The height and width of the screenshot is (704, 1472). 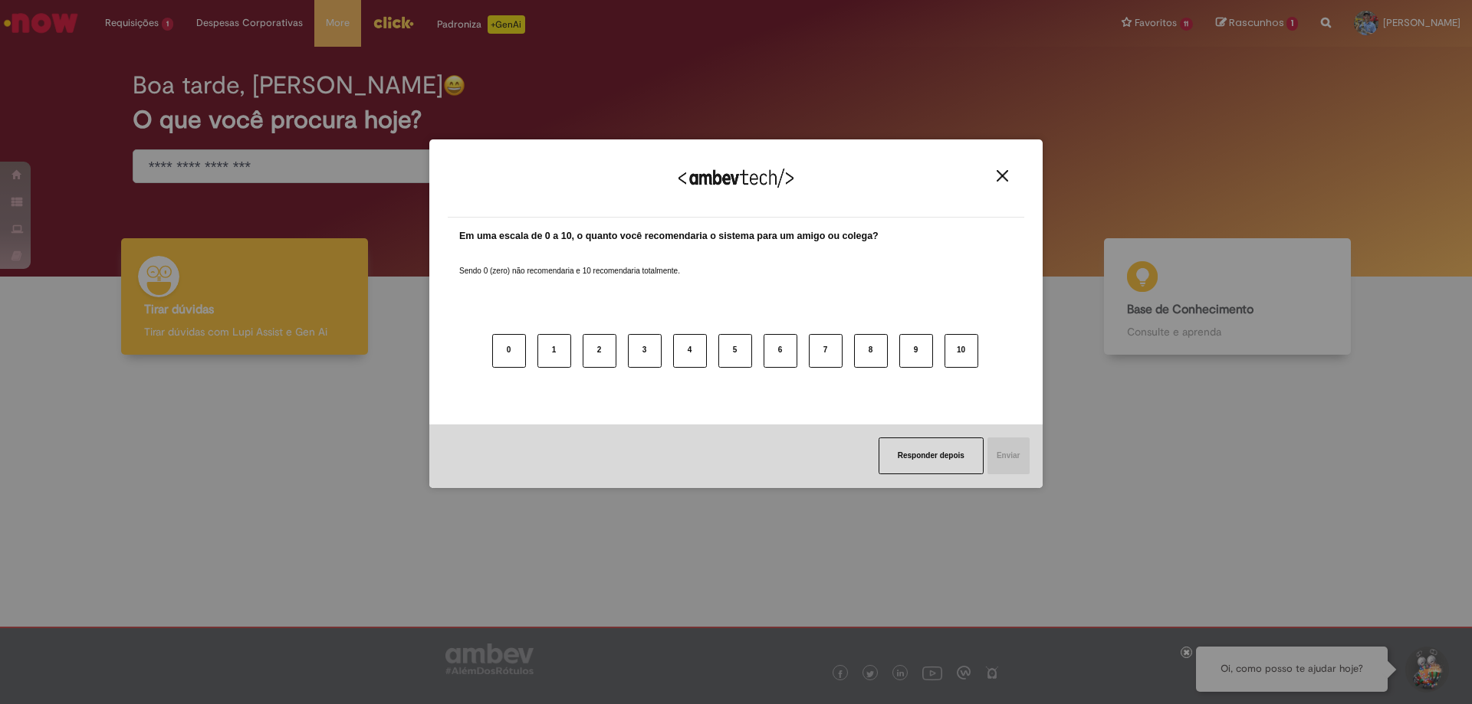 I want to click on button: 4, so click(x=690, y=351).